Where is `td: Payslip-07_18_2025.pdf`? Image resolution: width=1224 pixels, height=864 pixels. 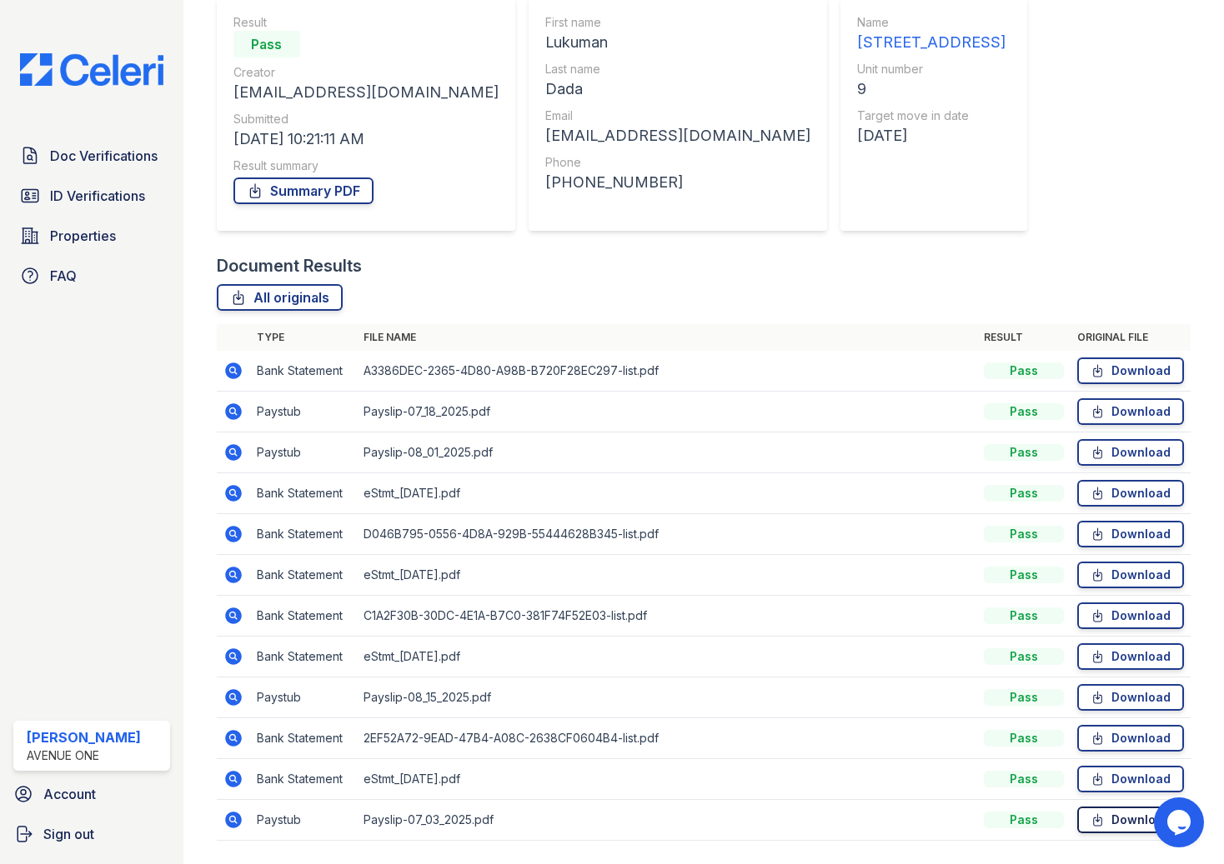 td: Payslip-07_18_2025.pdf is located at coordinates (667, 412).